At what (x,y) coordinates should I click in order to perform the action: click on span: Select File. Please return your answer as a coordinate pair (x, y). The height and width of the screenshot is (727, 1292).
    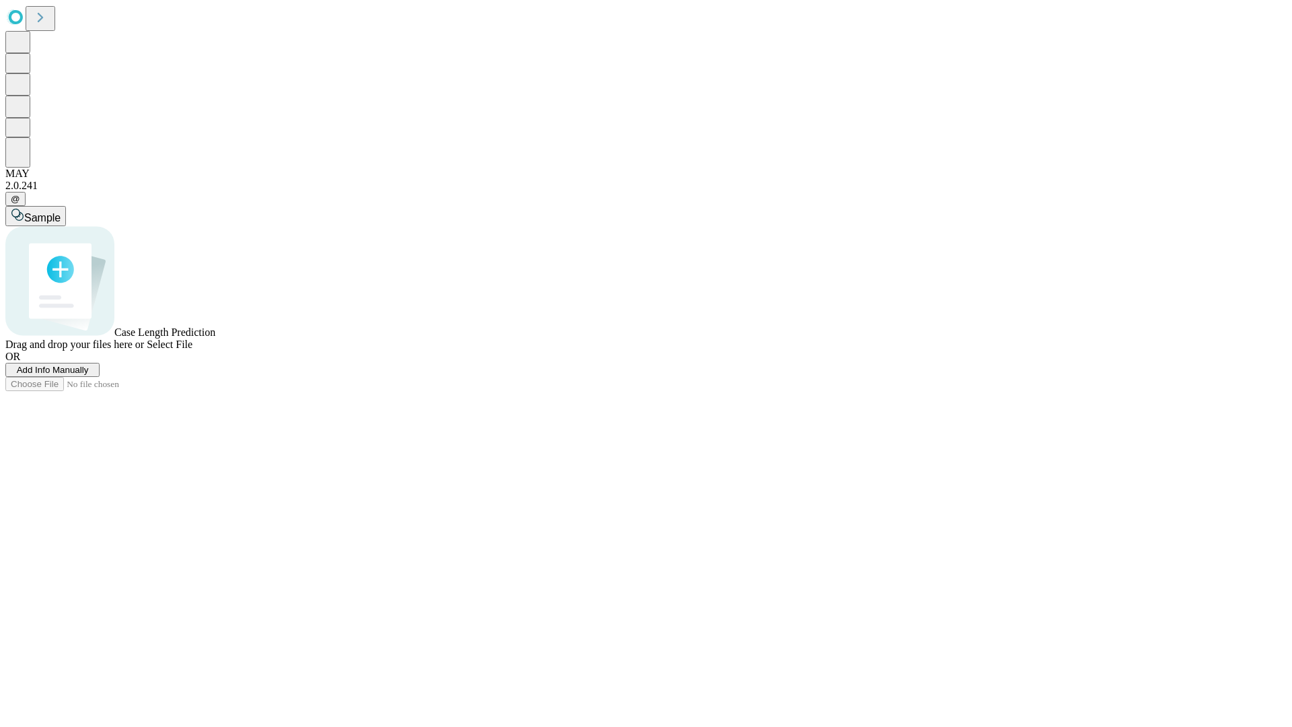
    Looking at the image, I should click on (170, 344).